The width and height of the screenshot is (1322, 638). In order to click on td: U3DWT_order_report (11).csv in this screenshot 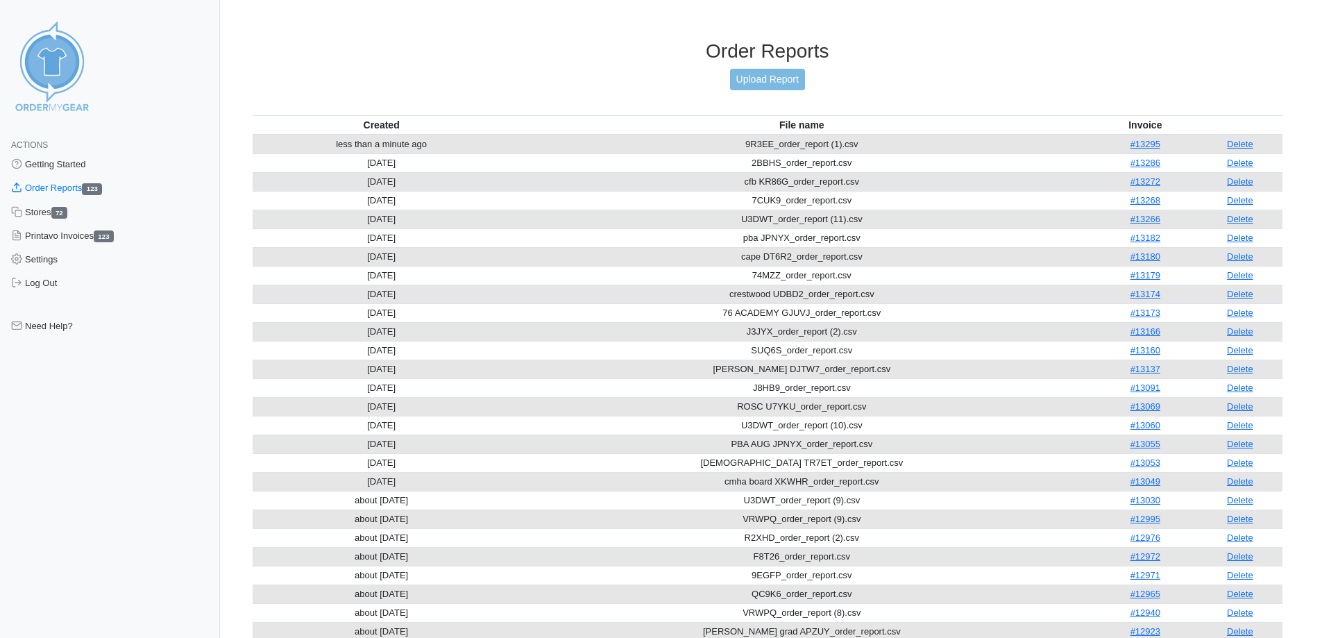, I will do `click(801, 219)`.